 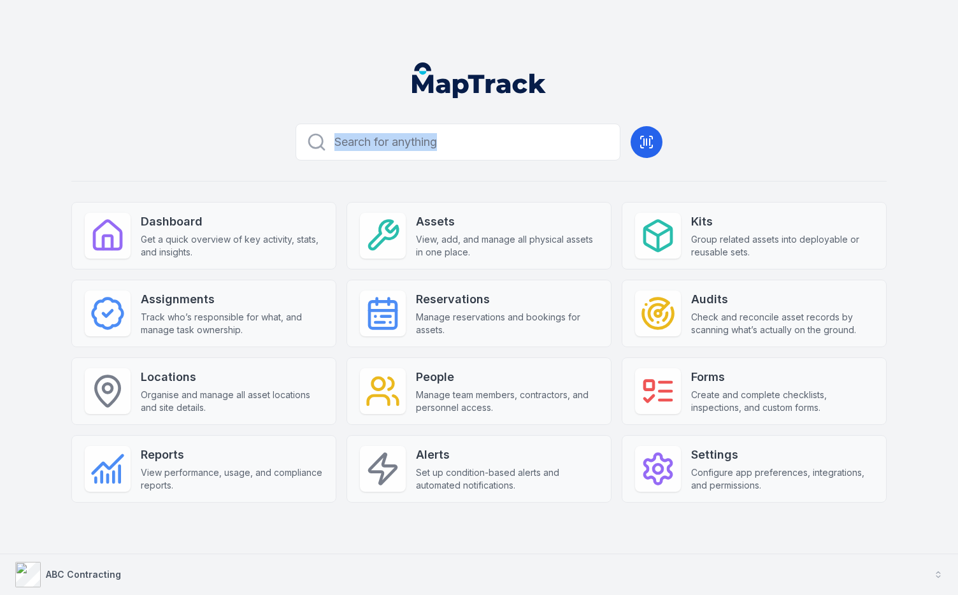 I want to click on span: Organise and manage all asset locations and site details., so click(x=232, y=401).